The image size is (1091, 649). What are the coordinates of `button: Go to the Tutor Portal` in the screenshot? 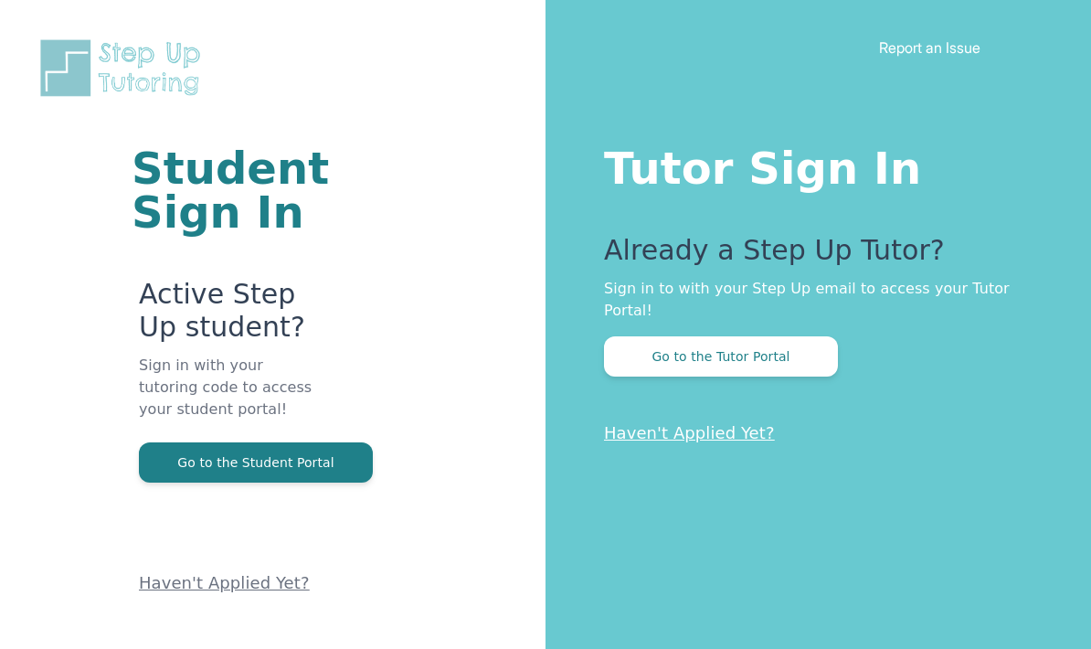 It's located at (721, 356).